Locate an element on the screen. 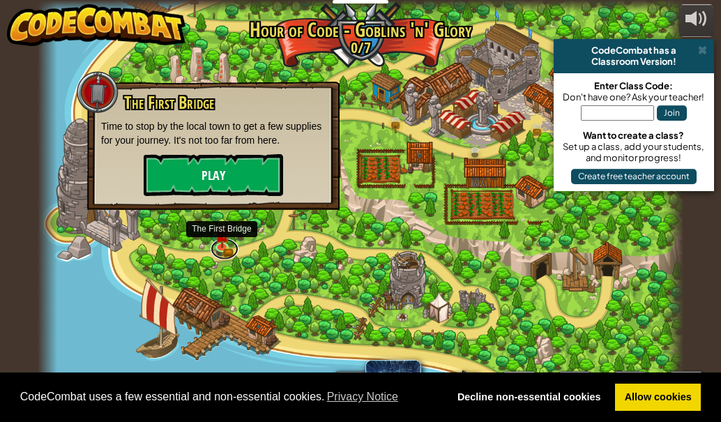  img: portrait.png is located at coordinates (222, 236).